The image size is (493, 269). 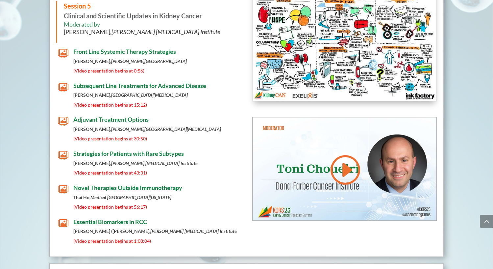 I want to click on span: Subsequent Line Treatments for Advanced Disease, so click(x=140, y=86).